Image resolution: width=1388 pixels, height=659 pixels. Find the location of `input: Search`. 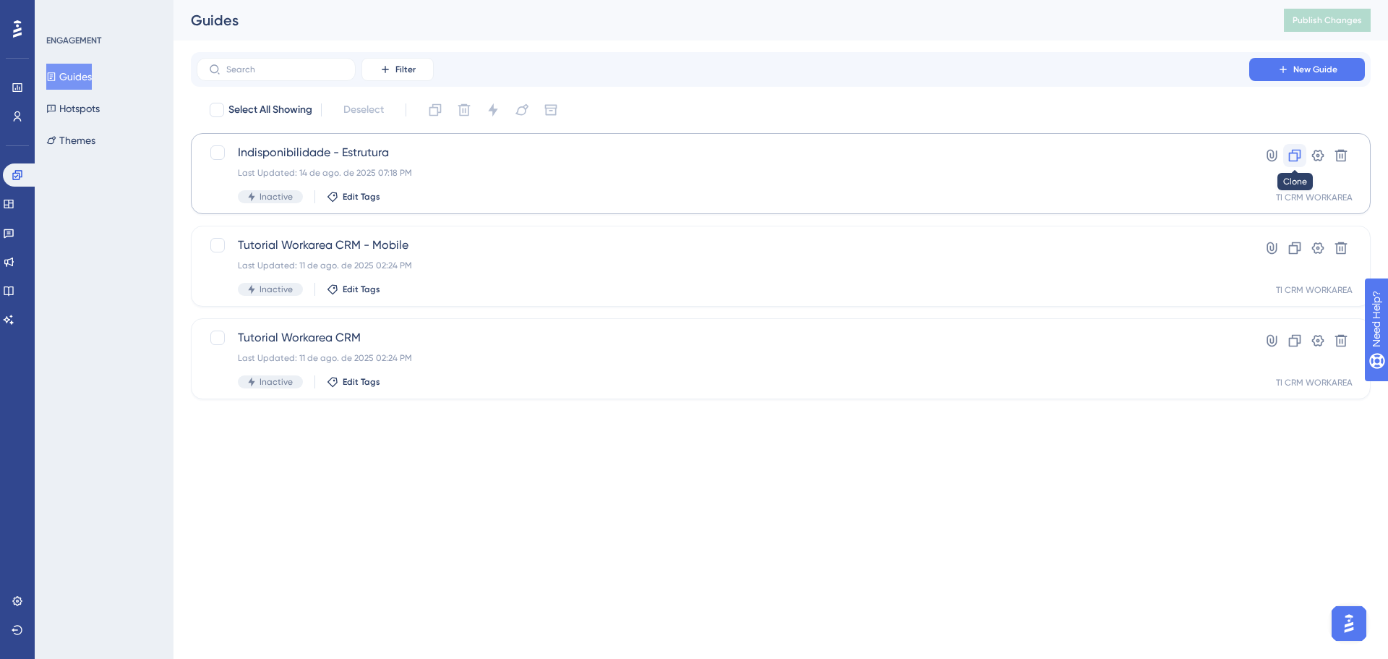

input: Search is located at coordinates (285, 69).